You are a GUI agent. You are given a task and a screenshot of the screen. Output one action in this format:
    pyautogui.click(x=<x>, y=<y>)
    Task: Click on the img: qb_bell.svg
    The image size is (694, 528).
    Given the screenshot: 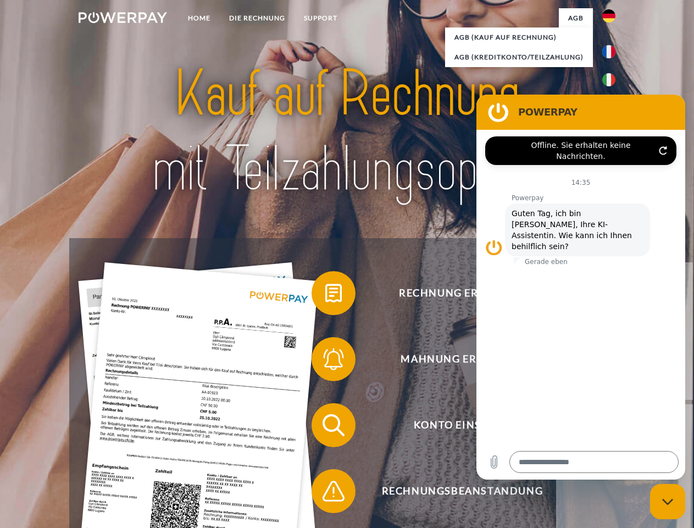 What is the action you would take?
    pyautogui.click(x=334, y=359)
    